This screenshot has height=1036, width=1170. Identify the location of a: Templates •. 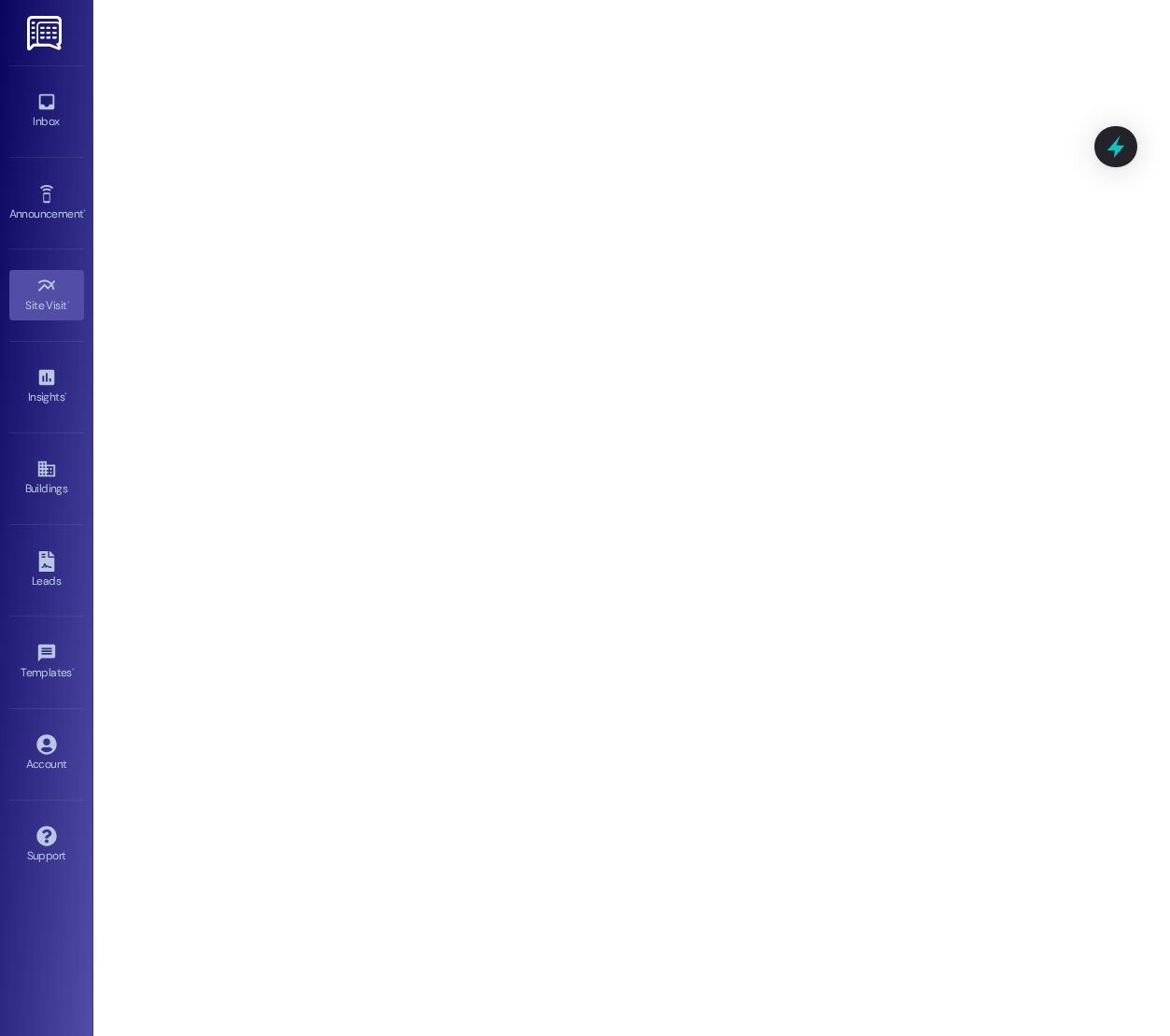
(47, 662).